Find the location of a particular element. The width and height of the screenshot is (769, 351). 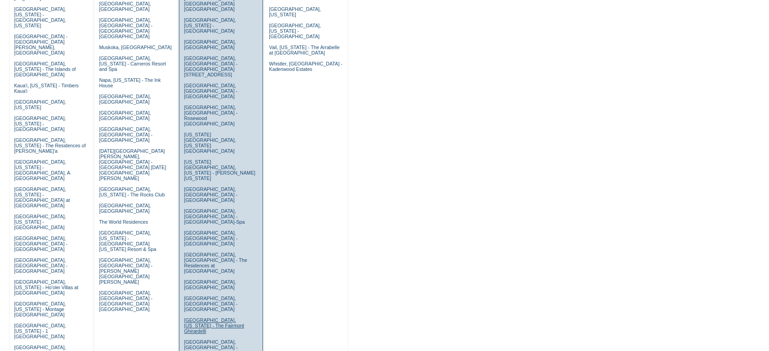

a: The World Residences is located at coordinates (124, 222).